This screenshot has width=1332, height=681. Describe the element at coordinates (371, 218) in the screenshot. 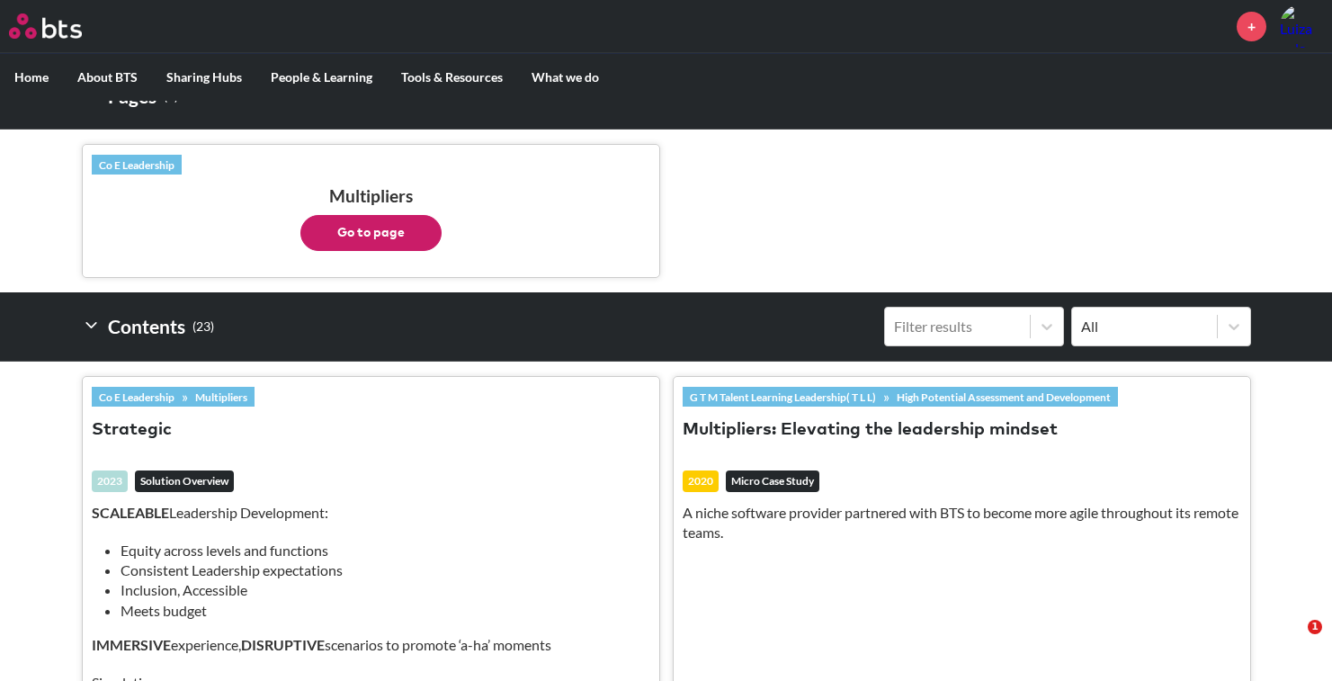

I see `h3: Multipliers` at that location.